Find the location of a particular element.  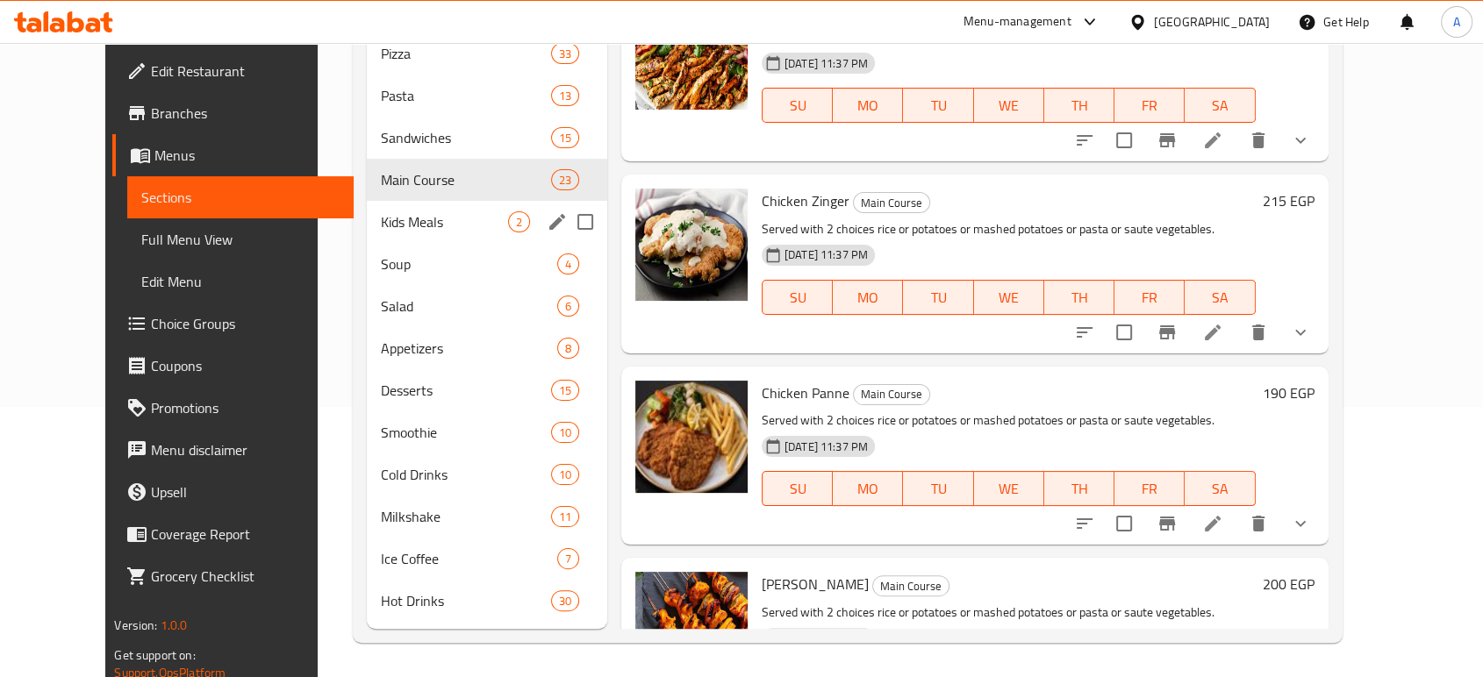

div: Main Course23 is located at coordinates (487, 180).